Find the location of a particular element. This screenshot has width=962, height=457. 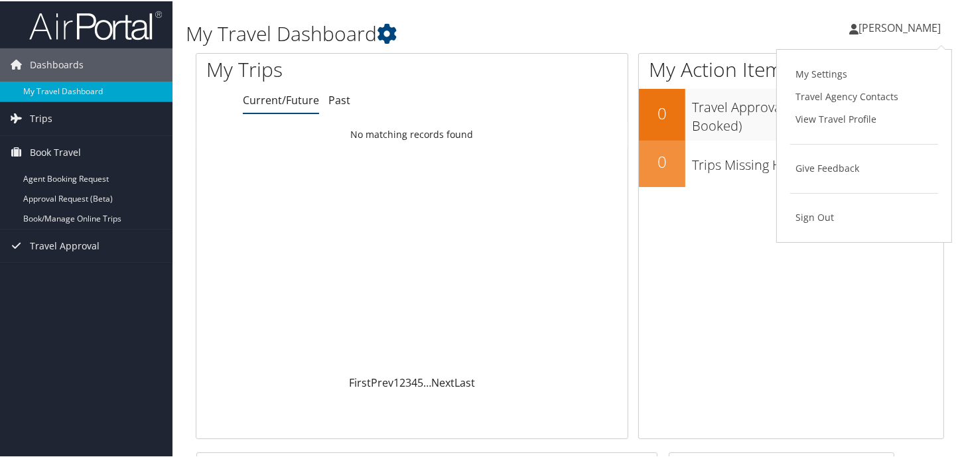

a: Sign Out is located at coordinates (864, 216).